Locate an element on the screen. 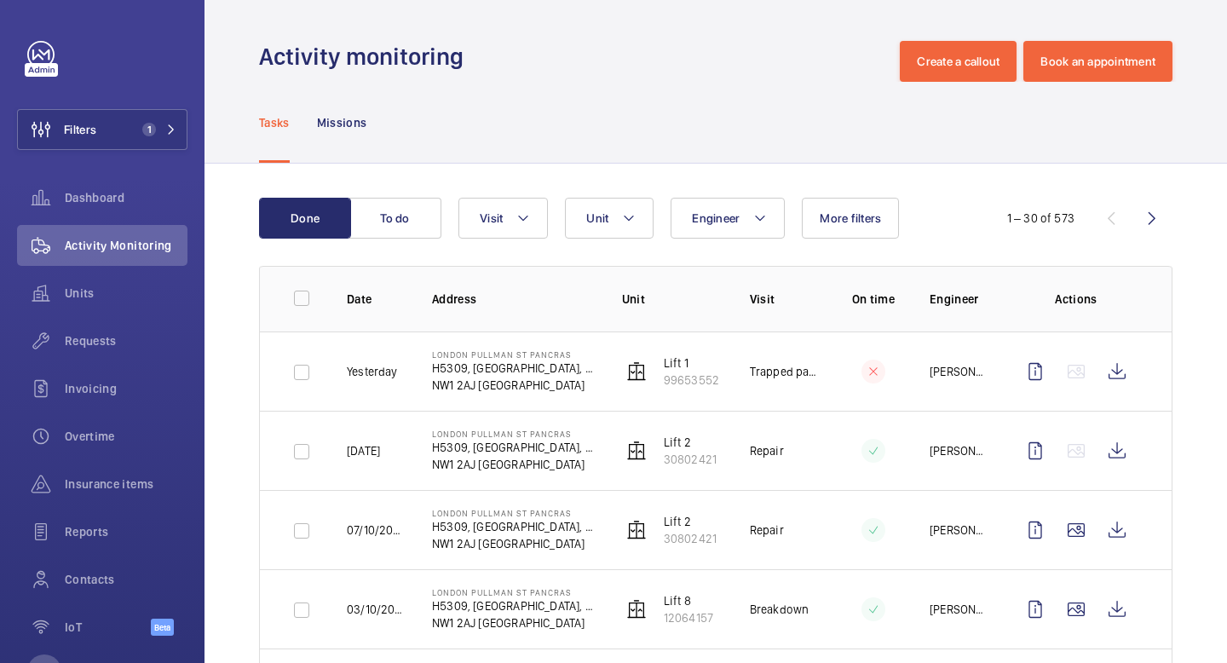 The image size is (1227, 663). span: Insurance items is located at coordinates (126, 484).